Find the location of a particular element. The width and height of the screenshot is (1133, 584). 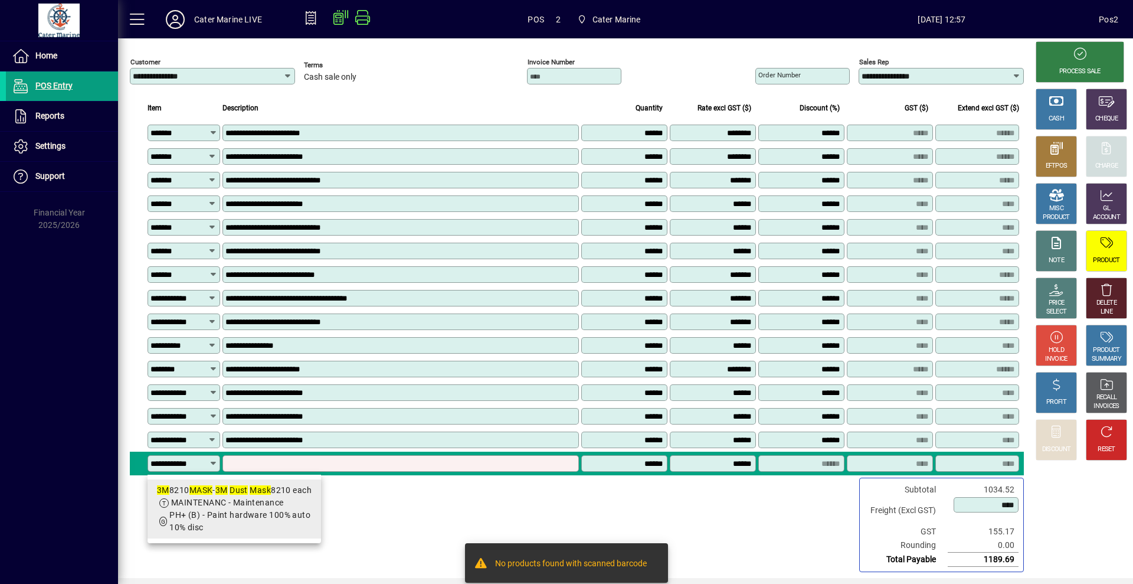

span: POS is located at coordinates (536, 19).